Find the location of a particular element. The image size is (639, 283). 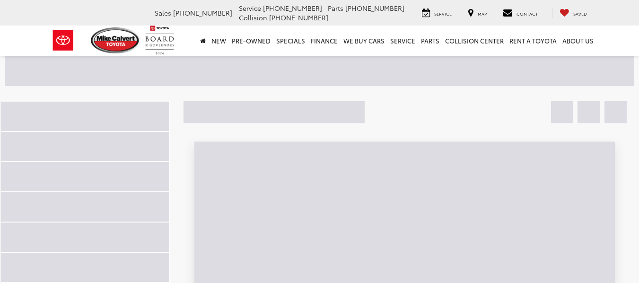

span: Map is located at coordinates (482, 13).